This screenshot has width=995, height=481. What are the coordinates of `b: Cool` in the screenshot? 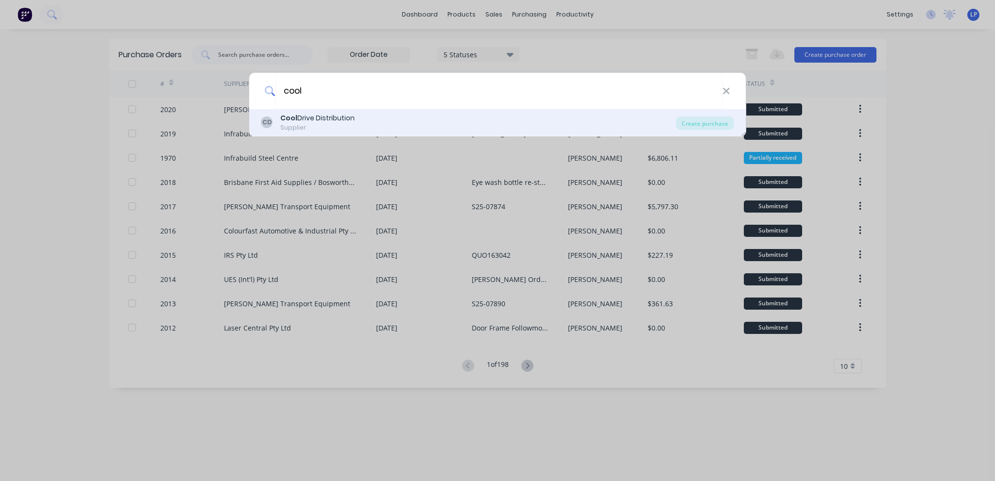 It's located at (289, 118).